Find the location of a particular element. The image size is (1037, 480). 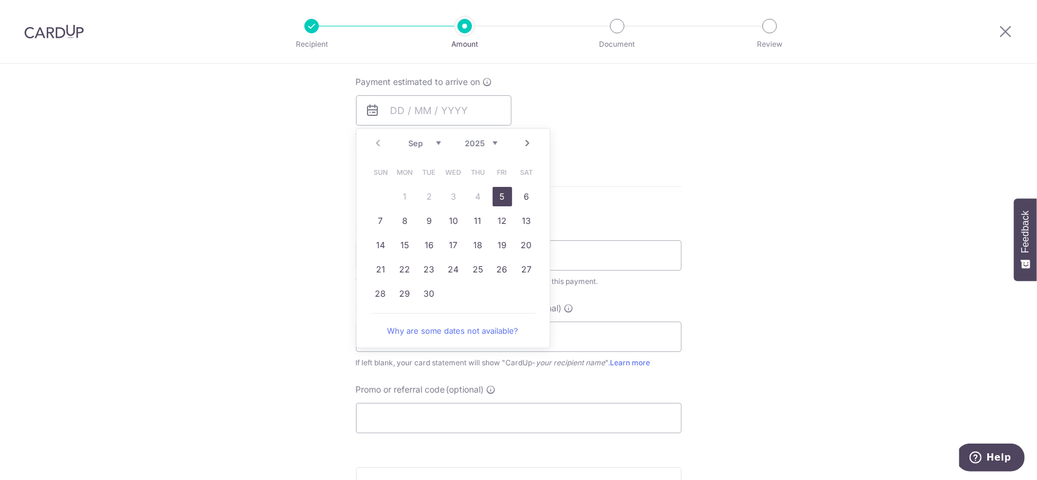

a: 26 is located at coordinates (502, 270).